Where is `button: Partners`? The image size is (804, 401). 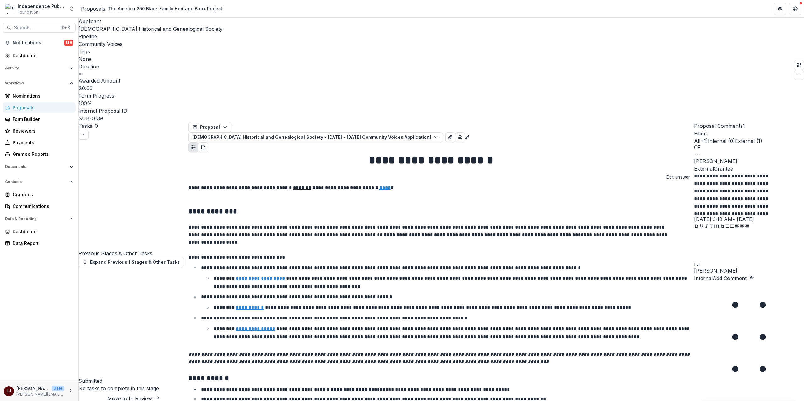 button: Partners is located at coordinates (780, 9).